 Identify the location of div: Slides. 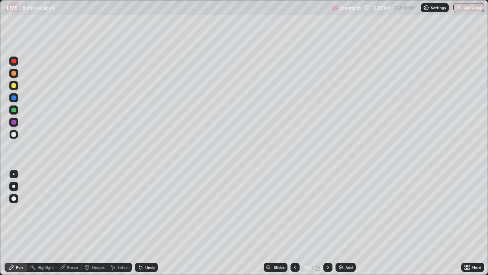
(279, 267).